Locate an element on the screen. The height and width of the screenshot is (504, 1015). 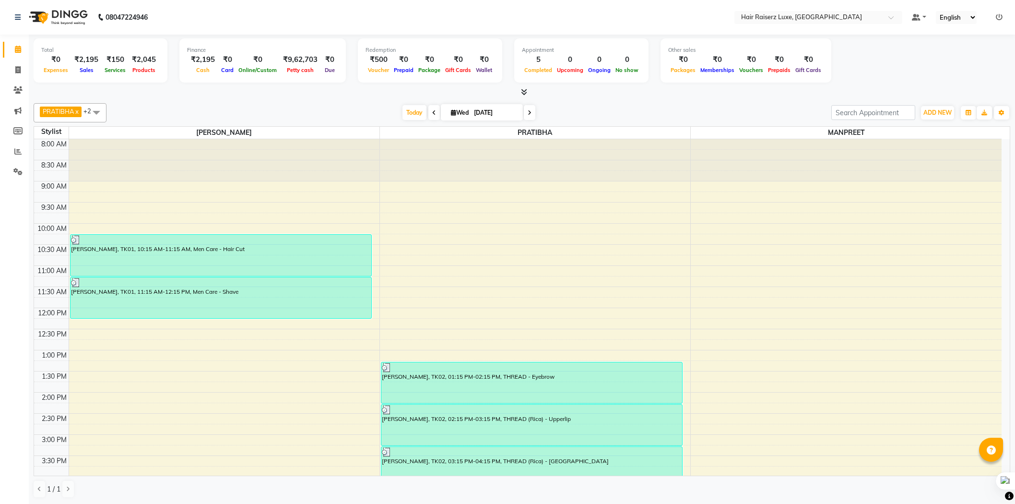
span: 1 / 1 is located at coordinates (54, 489).